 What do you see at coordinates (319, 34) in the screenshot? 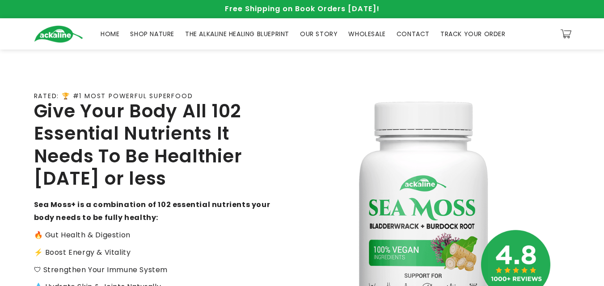
I see `a: OUR STORY` at bounding box center [319, 34].